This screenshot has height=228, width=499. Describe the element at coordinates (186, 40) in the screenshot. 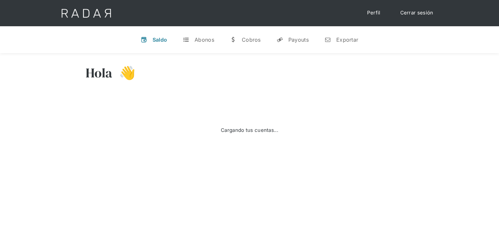

I see `div: t` at that location.